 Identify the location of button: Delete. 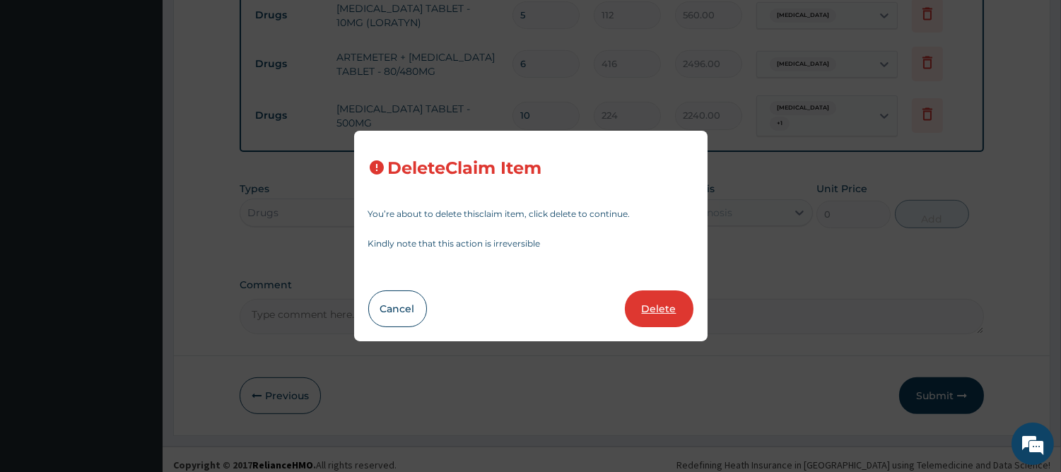
(659, 309).